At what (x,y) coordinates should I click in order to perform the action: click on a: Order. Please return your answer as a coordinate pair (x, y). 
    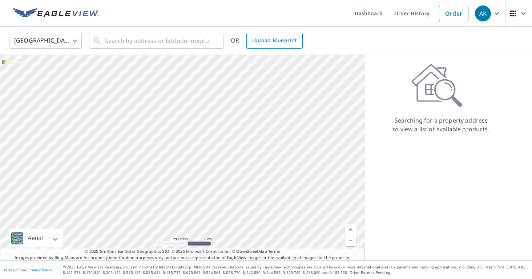
    Looking at the image, I should click on (453, 13).